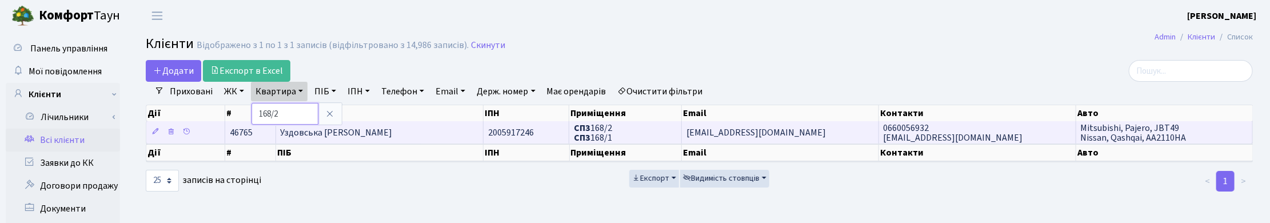 This screenshot has width=1270, height=223. Describe the element at coordinates (451, 91) in the screenshot. I see `a: Email` at that location.